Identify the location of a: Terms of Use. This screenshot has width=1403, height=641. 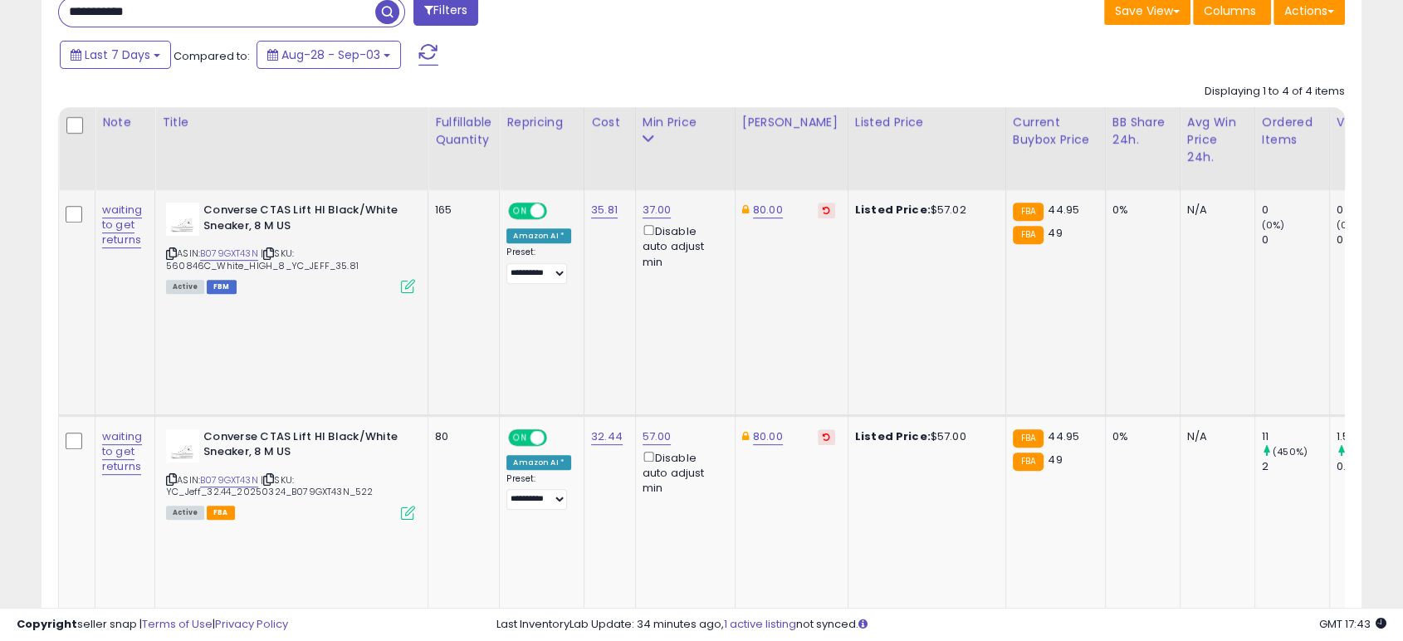
(177, 624).